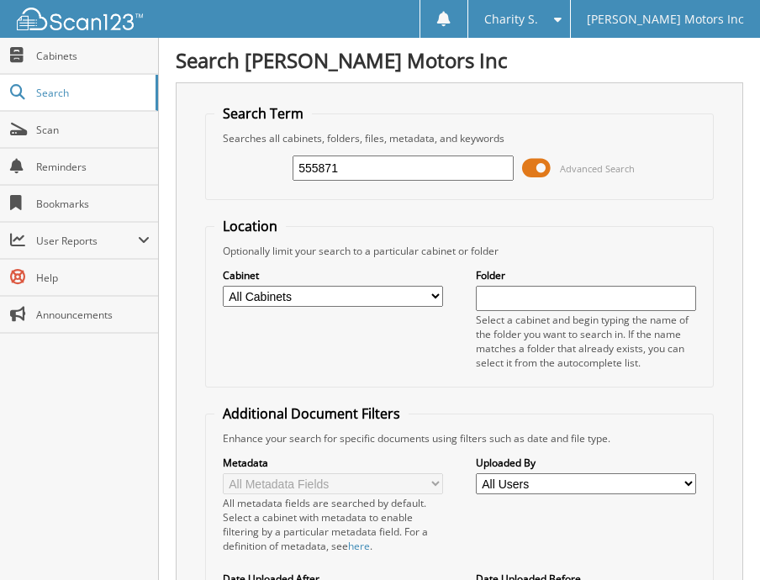 The height and width of the screenshot is (580, 760). Describe the element at coordinates (80, 18) in the screenshot. I see `img: scan123-logo-white.svg` at that location.